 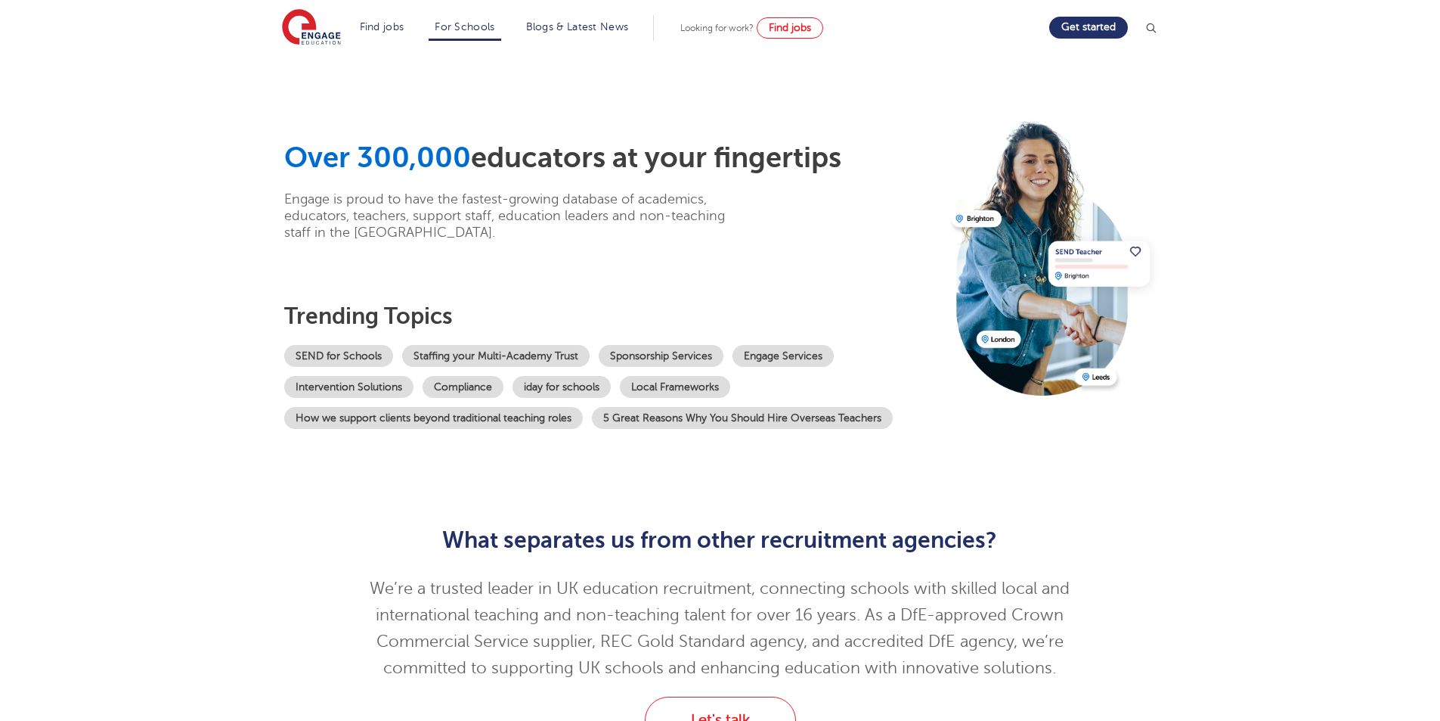 What do you see at coordinates (790, 27) in the screenshot?
I see `span: Find jobs` at bounding box center [790, 27].